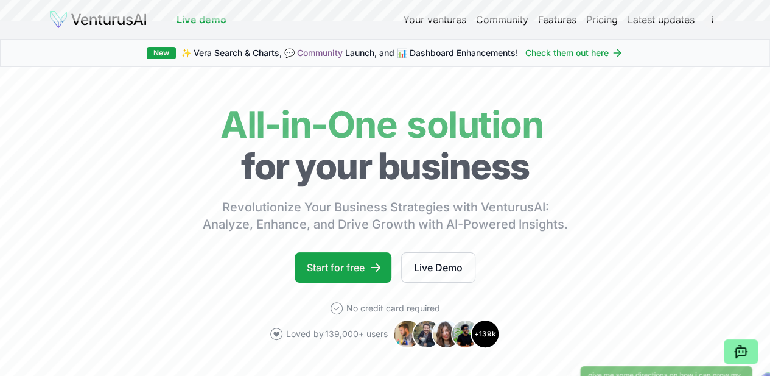  I want to click on img: Avatar 4, so click(466, 334).